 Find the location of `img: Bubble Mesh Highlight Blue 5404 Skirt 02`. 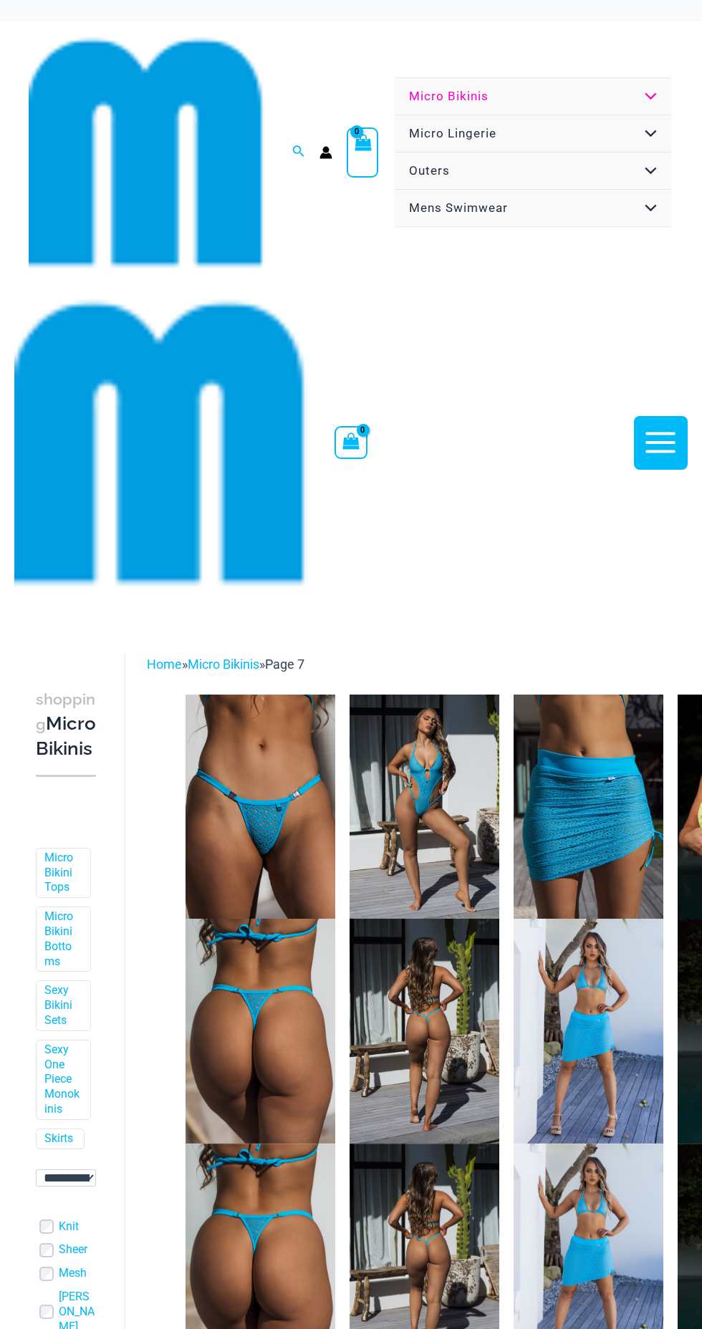

img: Bubble Mesh Highlight Blue 5404 Skirt 02 is located at coordinates (588, 807).